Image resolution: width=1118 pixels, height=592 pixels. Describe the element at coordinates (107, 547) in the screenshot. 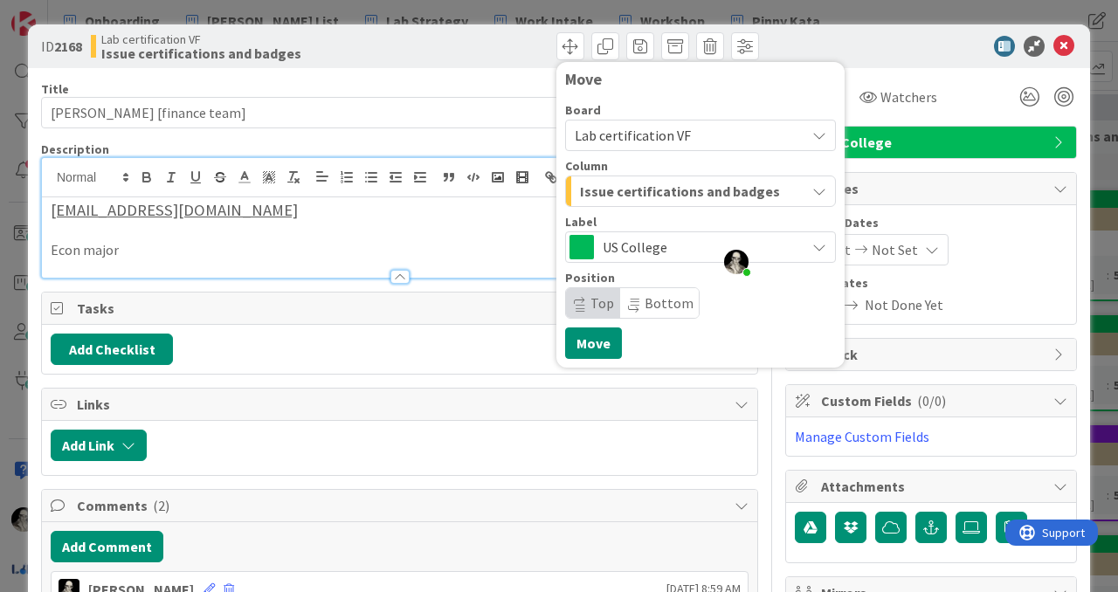

I see `button: Add Comment` at that location.